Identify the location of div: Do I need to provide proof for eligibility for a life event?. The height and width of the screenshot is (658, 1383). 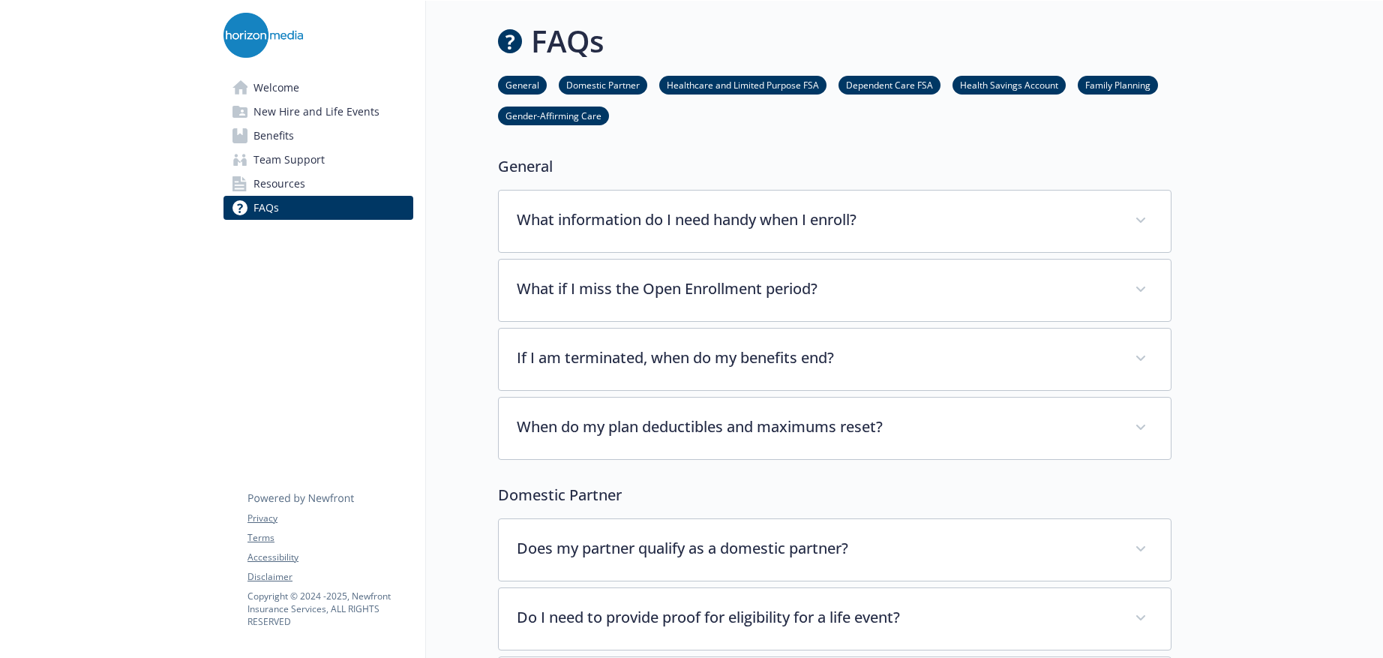
(835, 619).